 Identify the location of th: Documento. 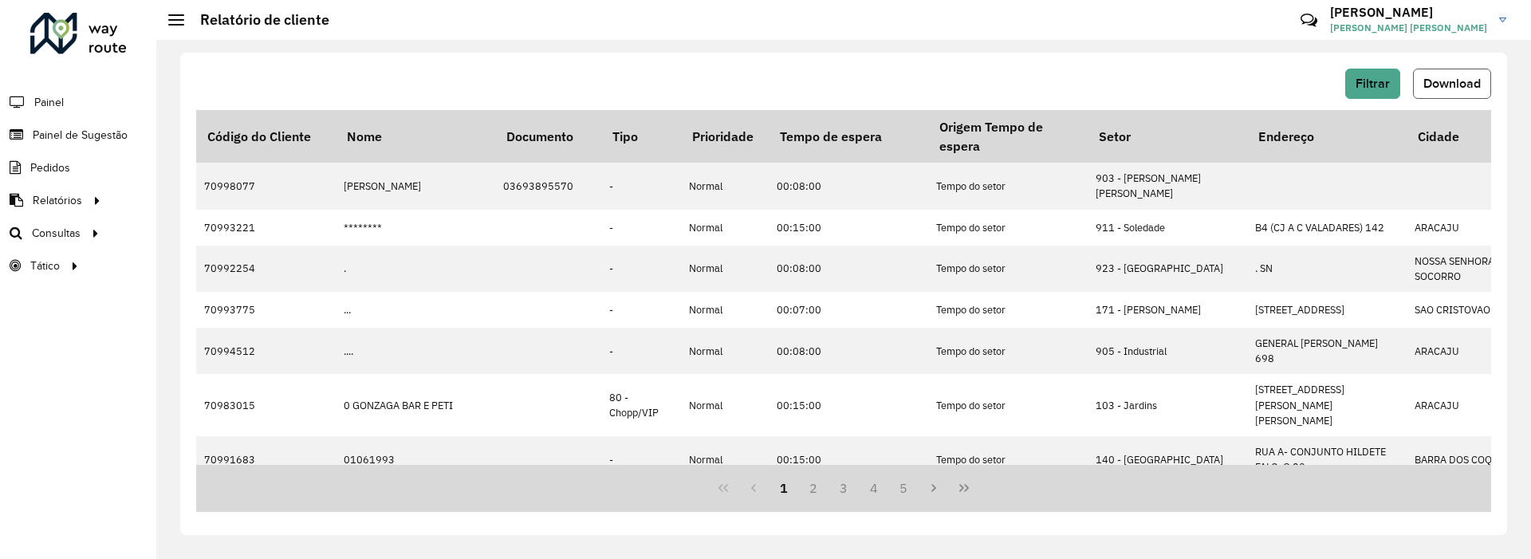
(548, 136).